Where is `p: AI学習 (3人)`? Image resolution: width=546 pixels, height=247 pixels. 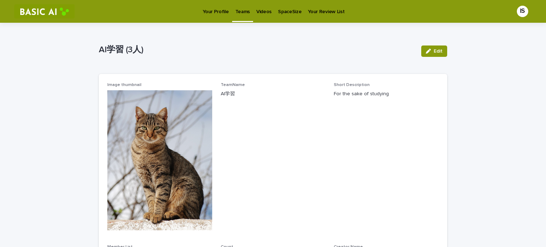
p: AI学習 (3人) is located at coordinates (257, 50).